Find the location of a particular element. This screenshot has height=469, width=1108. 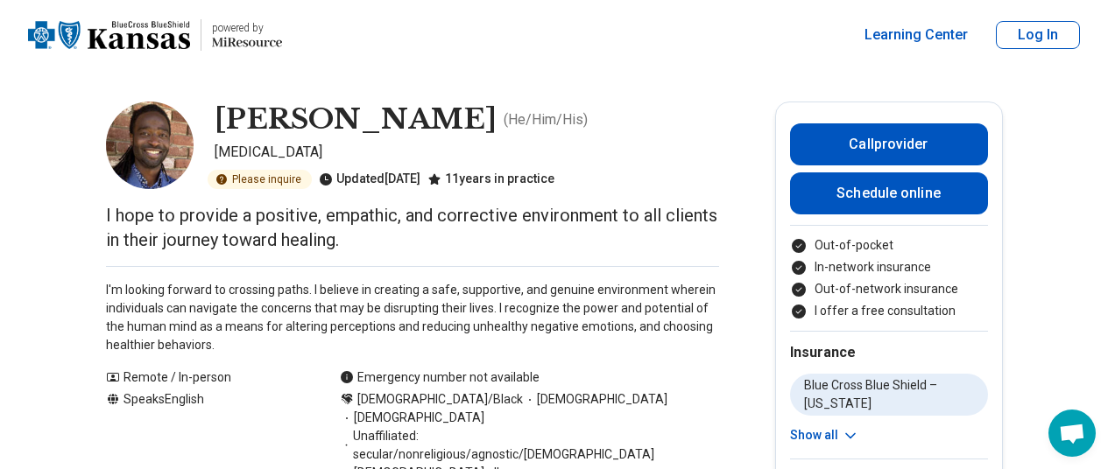

div: Remote / In-person is located at coordinates (205, 378).